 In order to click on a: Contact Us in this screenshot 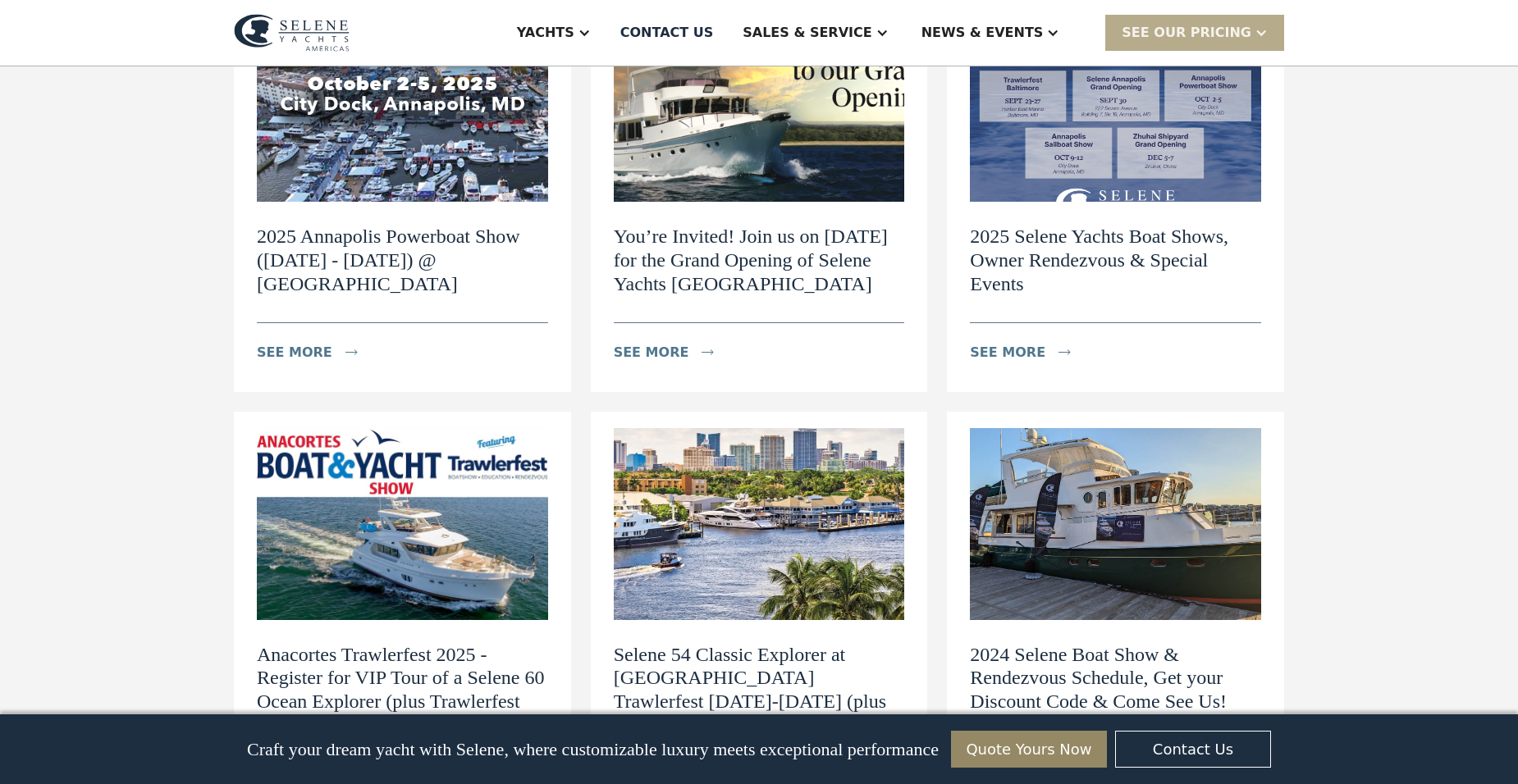, I will do `click(1193, 749)`.